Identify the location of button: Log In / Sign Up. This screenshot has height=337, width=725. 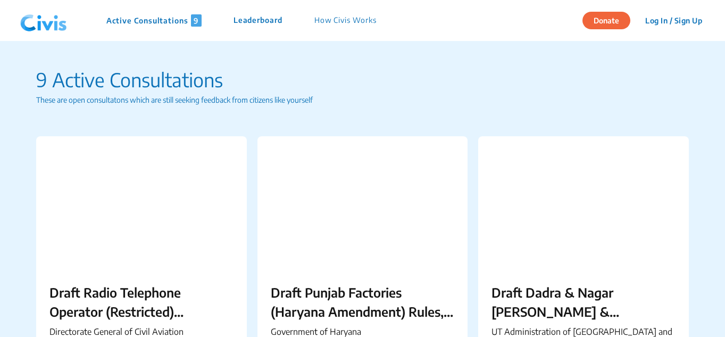
(674, 20).